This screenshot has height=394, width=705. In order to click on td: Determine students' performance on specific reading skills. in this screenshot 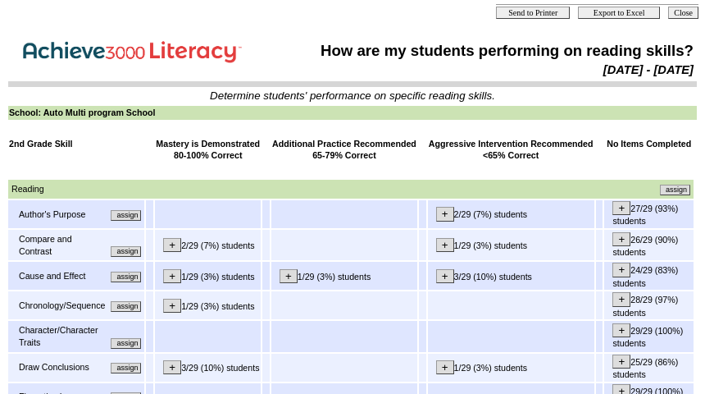, I will do `click(353, 95)`.